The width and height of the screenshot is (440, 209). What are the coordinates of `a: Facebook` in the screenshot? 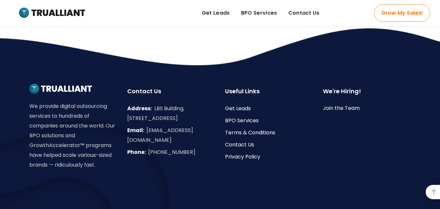 It's located at (34, 183).